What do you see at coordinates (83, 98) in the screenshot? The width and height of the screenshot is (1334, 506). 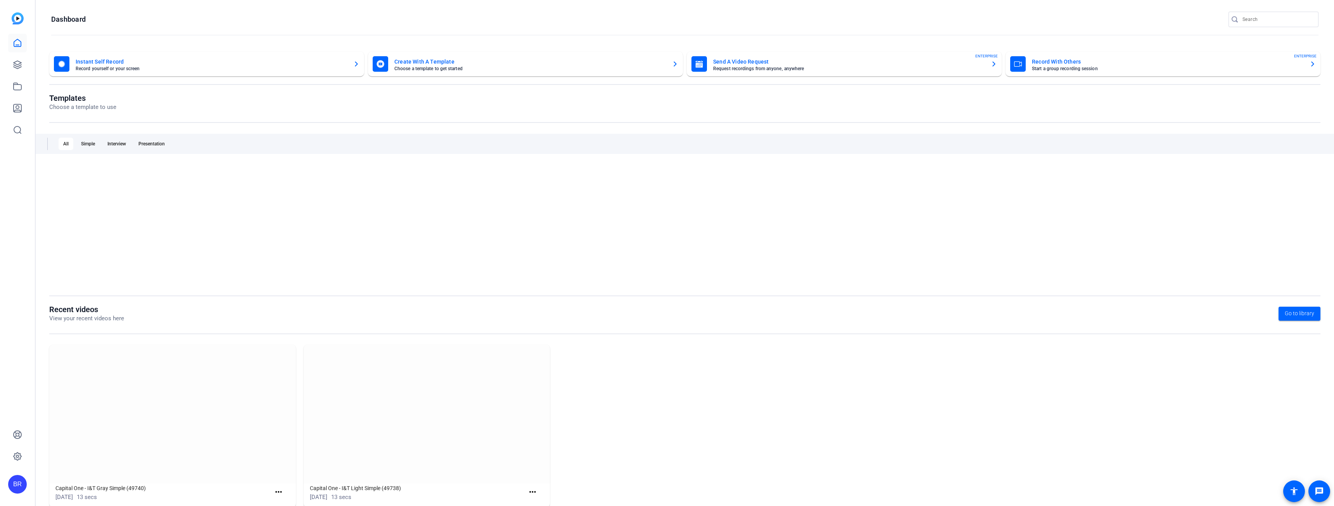 I see `h1: Templates` at bounding box center [83, 98].